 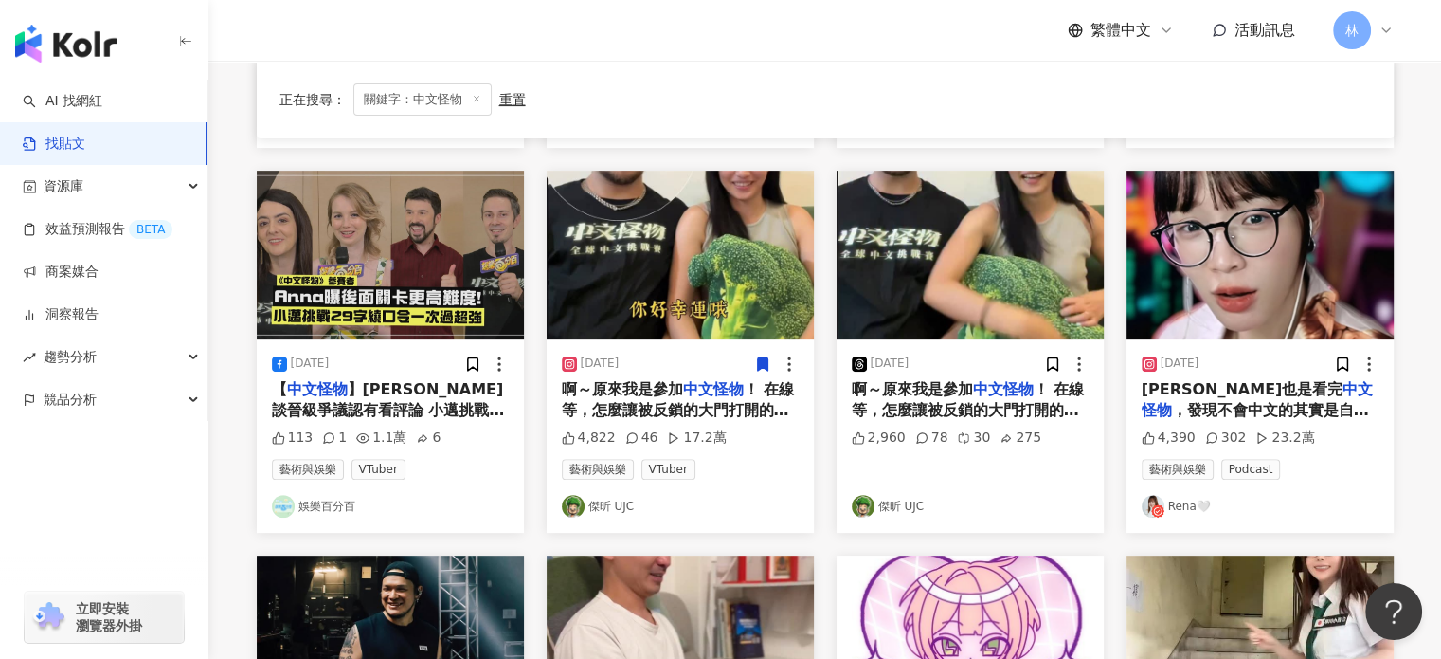 I want to click on span: 立即安裝 瀏覽器外掛, so click(x=109, y=617).